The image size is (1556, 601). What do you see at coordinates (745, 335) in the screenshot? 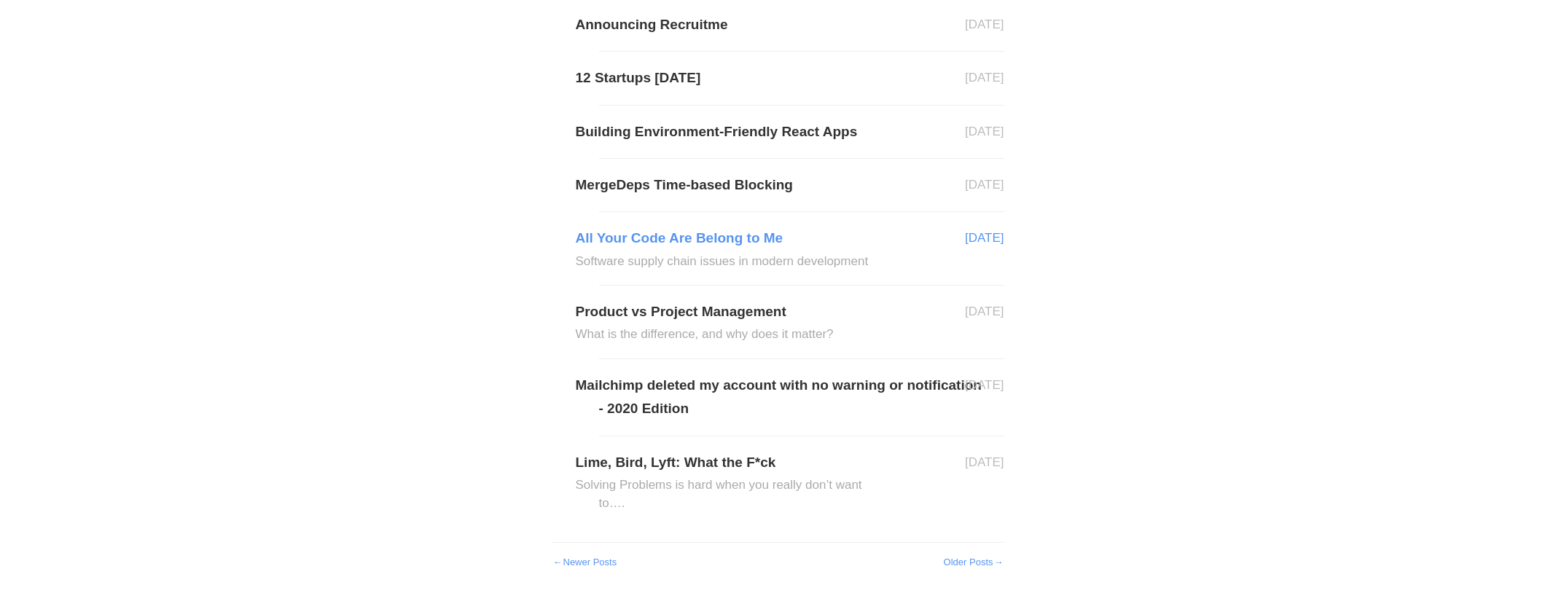
I see `h2: What is the difference, and why does it matter?` at bounding box center [745, 335].